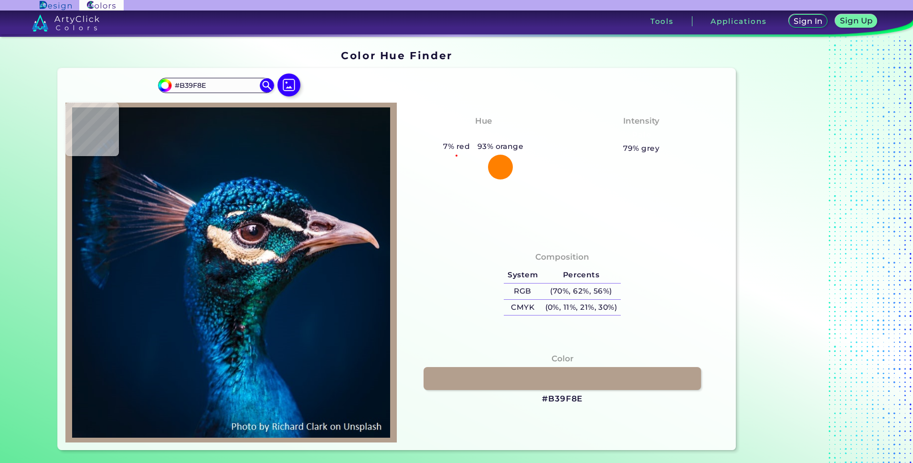 Image resolution: width=913 pixels, height=463 pixels. Describe the element at coordinates (641, 121) in the screenshot. I see `h4: Intensity` at that location.